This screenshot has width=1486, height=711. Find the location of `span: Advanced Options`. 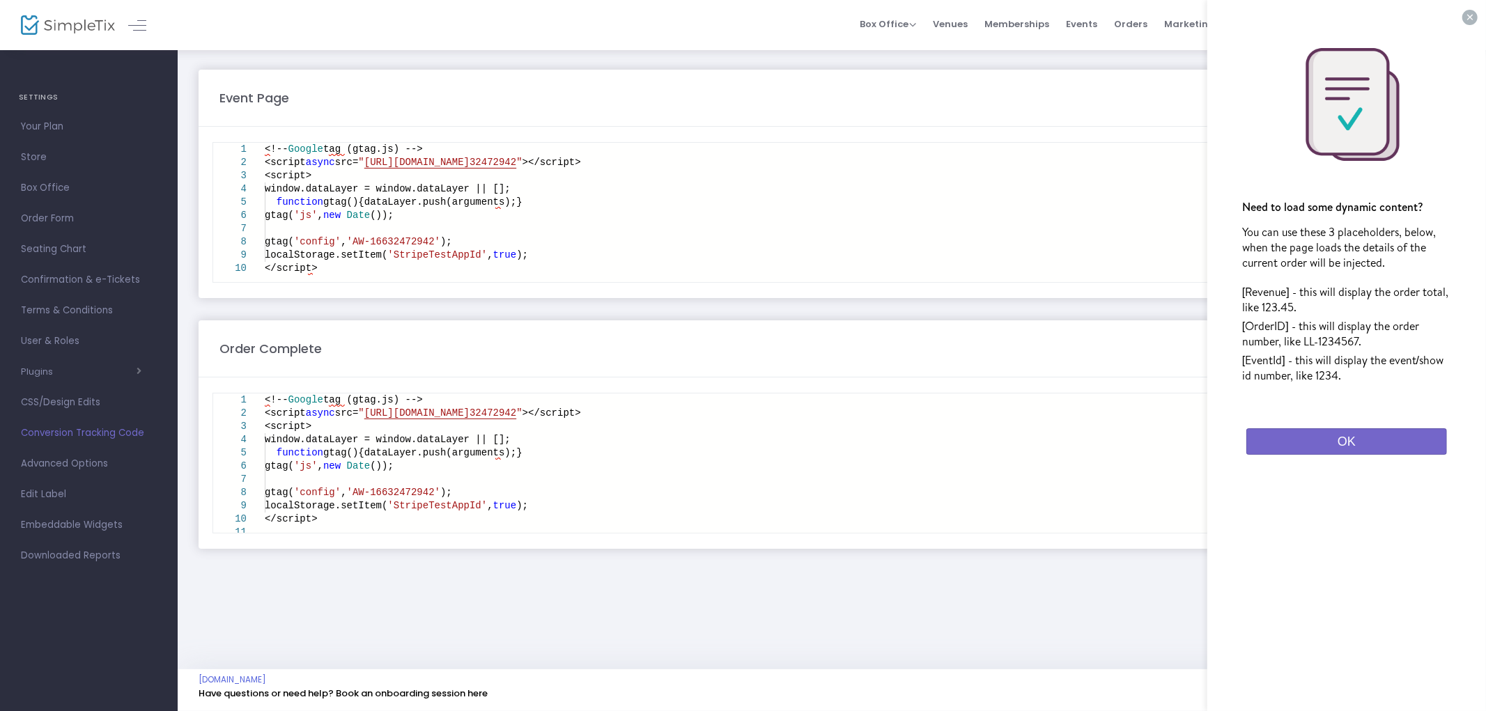

span: Advanced Options is located at coordinates (88, 464).